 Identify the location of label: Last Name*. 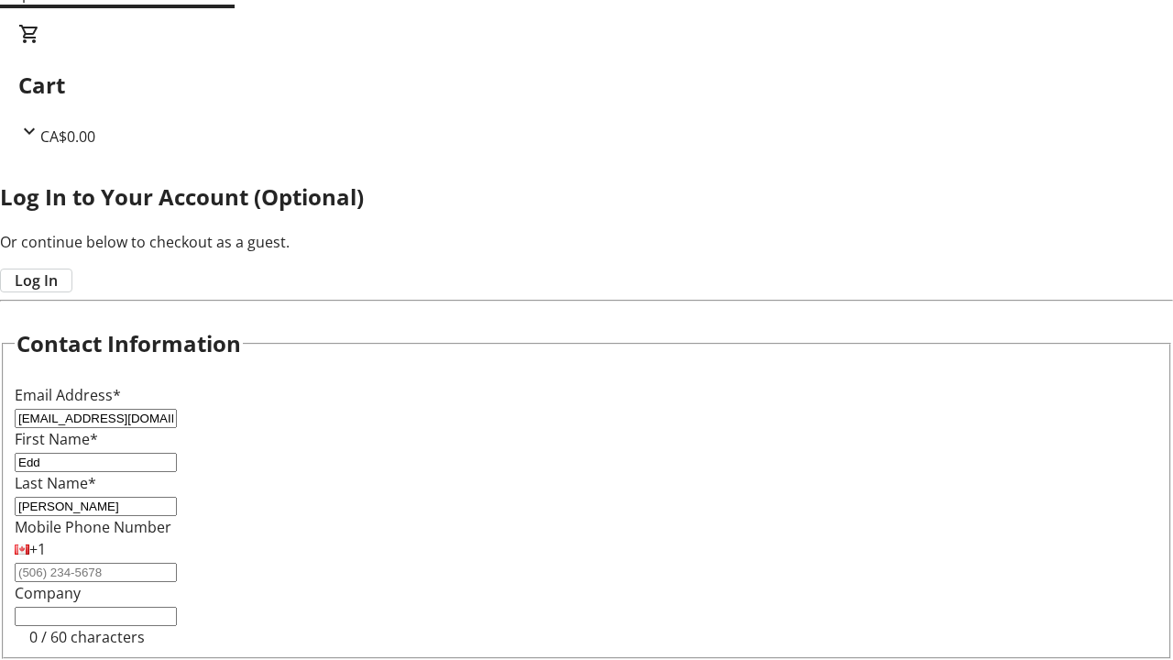
(55, 483).